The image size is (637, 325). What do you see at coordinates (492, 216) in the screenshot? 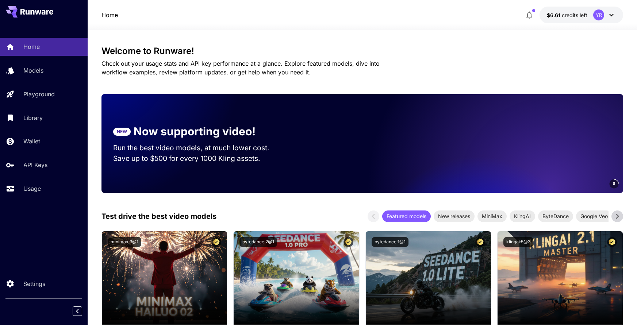
I see `span: MiniMax` at bounding box center [492, 216].